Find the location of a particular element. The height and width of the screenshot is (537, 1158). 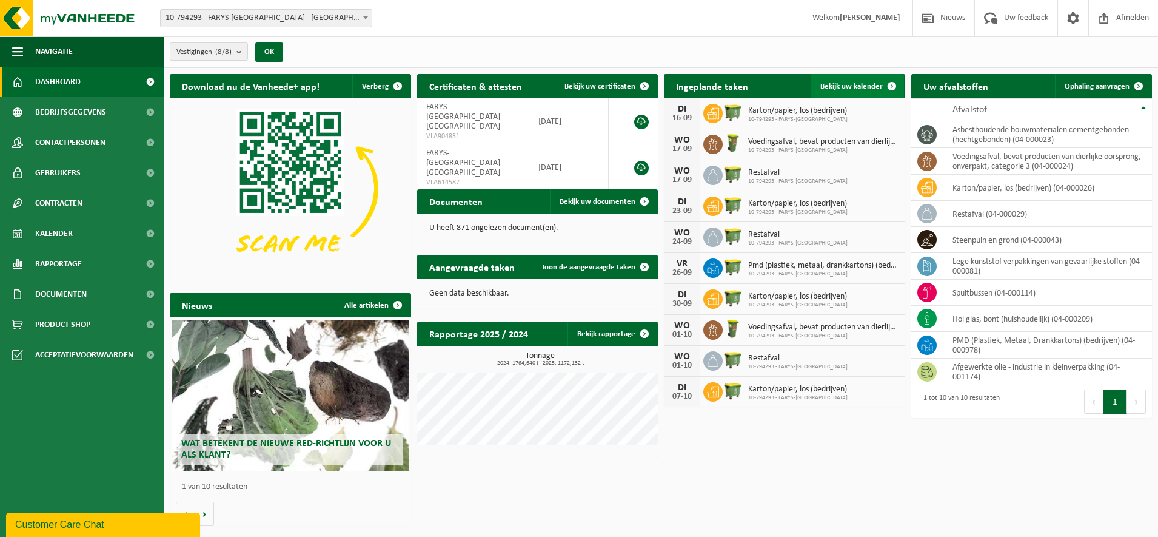

count: (8/8) is located at coordinates (223, 52).